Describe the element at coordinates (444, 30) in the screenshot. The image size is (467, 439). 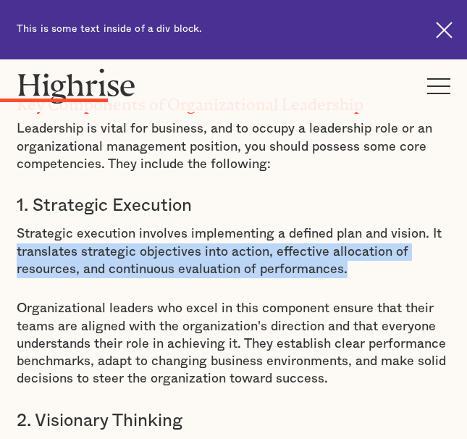
I see `img: Cross icon` at that location.